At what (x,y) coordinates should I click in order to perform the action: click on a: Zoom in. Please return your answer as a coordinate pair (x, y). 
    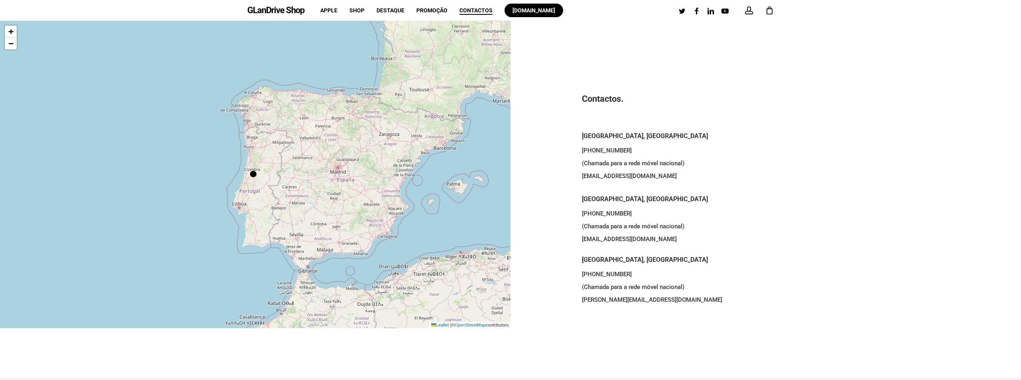
    Looking at the image, I should click on (11, 32).